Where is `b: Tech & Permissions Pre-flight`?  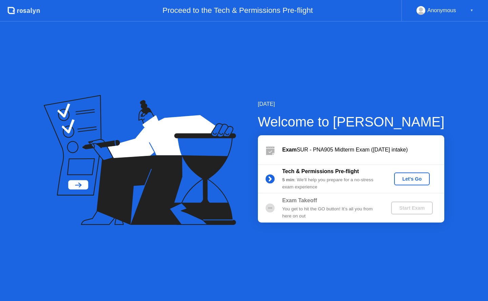 b: Tech & Permissions Pre-flight is located at coordinates (320, 171).